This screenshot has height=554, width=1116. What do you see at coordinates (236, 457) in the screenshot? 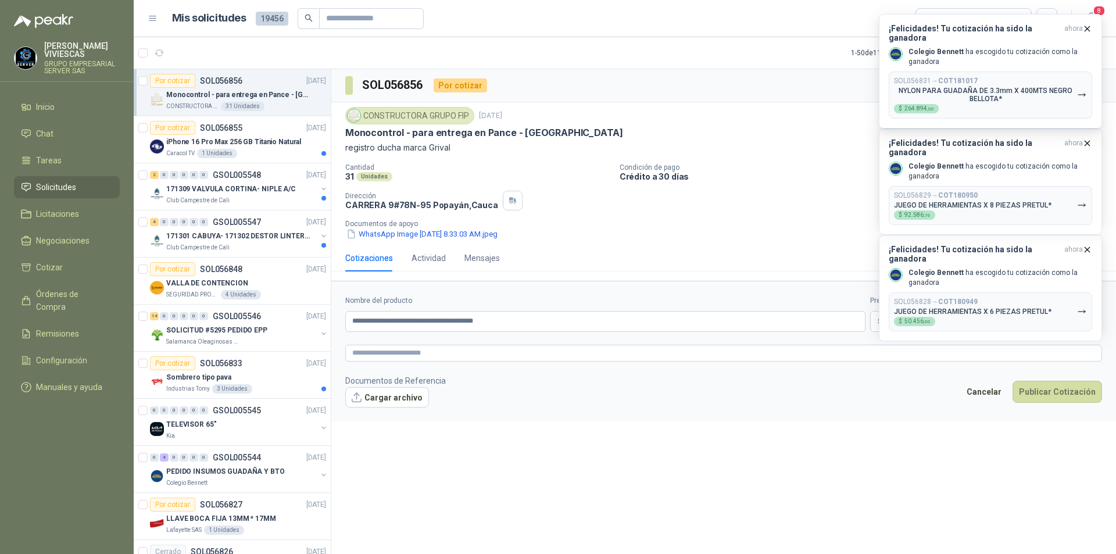
I see `p: GSOL005544` at bounding box center [236, 457].